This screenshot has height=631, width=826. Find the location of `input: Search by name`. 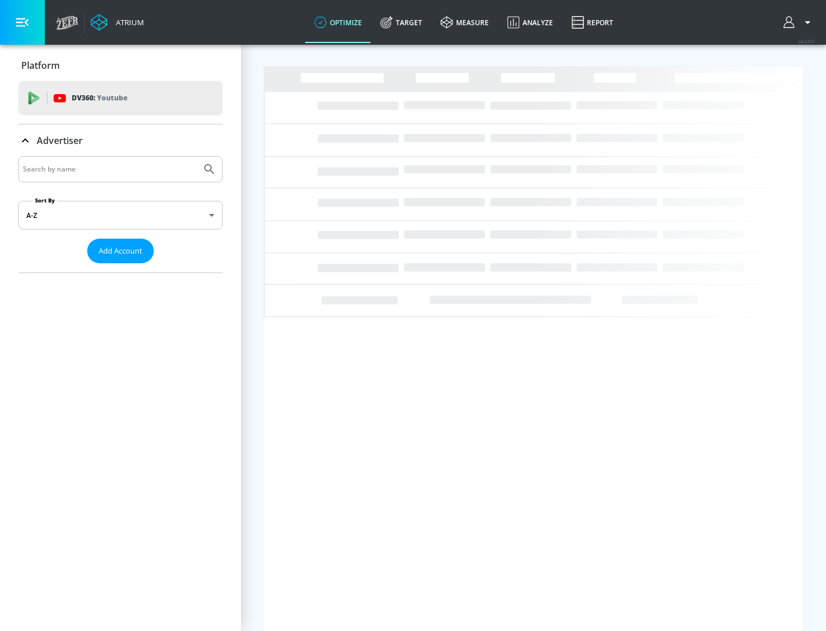

input: Search by name is located at coordinates (110, 169).